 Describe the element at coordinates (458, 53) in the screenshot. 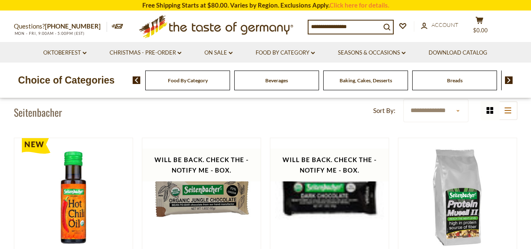

I see `a: Download Catalog` at that location.